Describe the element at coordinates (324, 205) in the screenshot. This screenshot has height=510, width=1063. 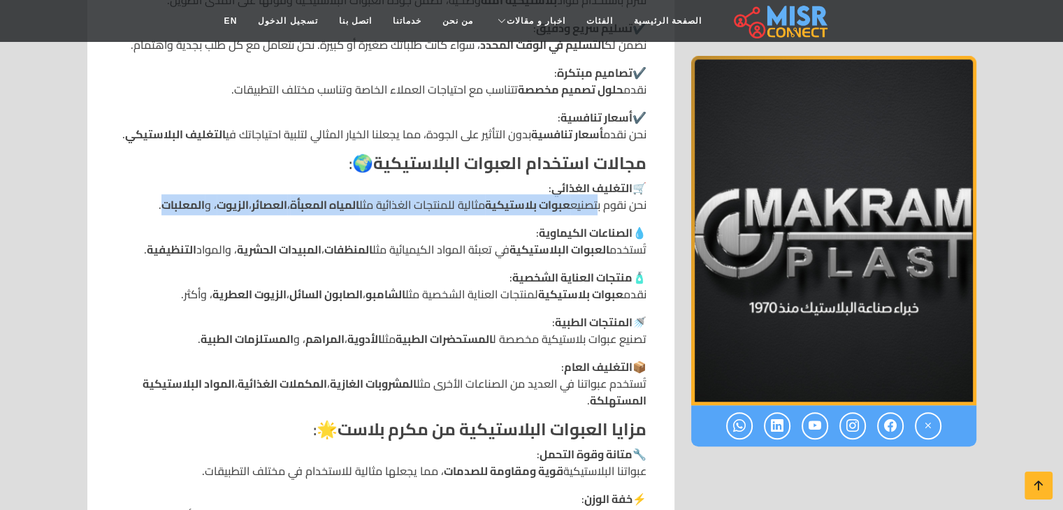
I see `strong: المياه المعبأة` at that location.